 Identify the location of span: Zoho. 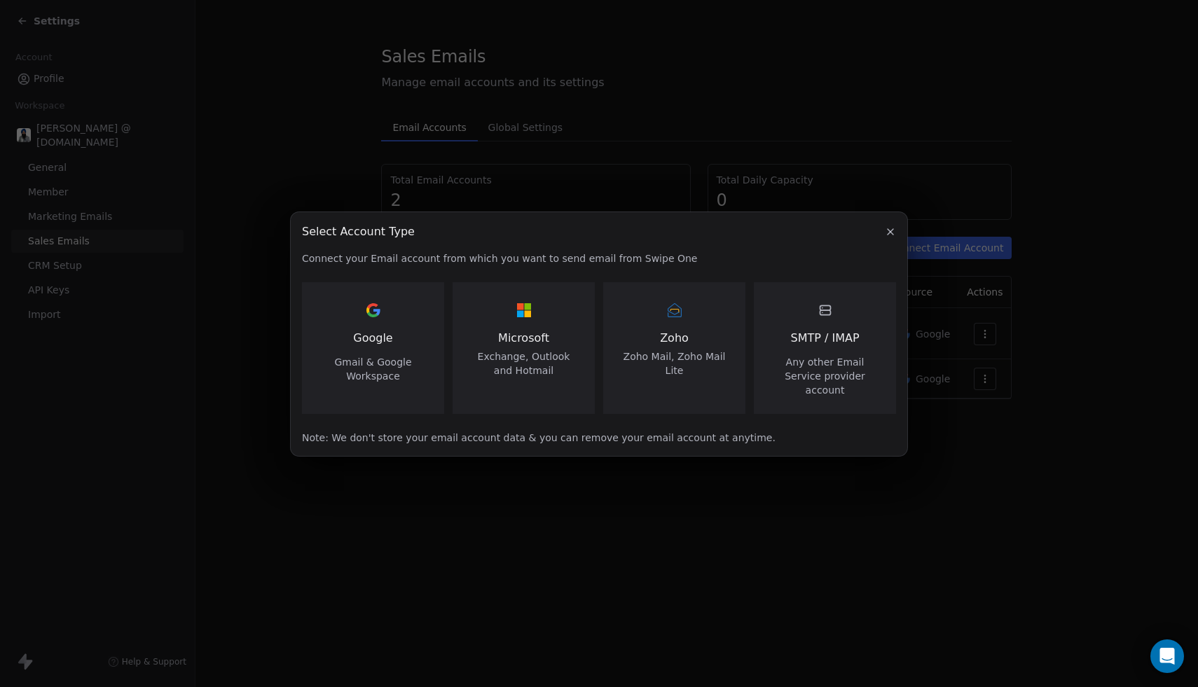
(674, 338).